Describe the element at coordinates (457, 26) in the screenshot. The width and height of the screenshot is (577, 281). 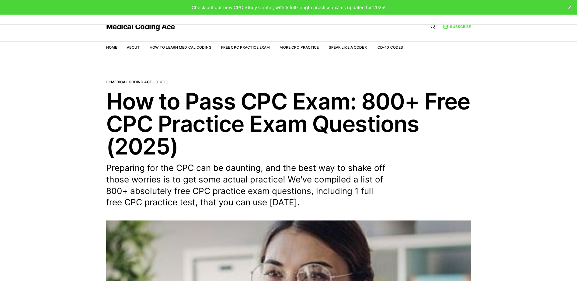
I see `a: Subscribe` at that location.